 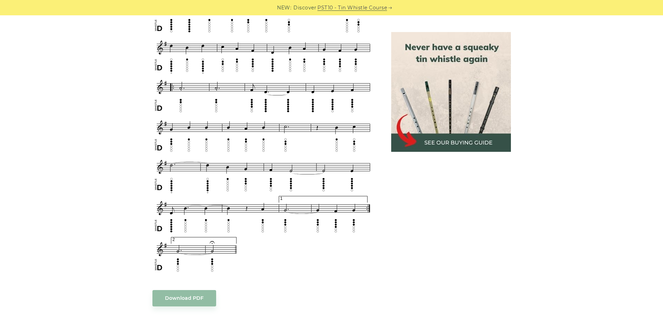 What do you see at coordinates (184, 298) in the screenshot?
I see `a: Download PDF` at bounding box center [184, 298].